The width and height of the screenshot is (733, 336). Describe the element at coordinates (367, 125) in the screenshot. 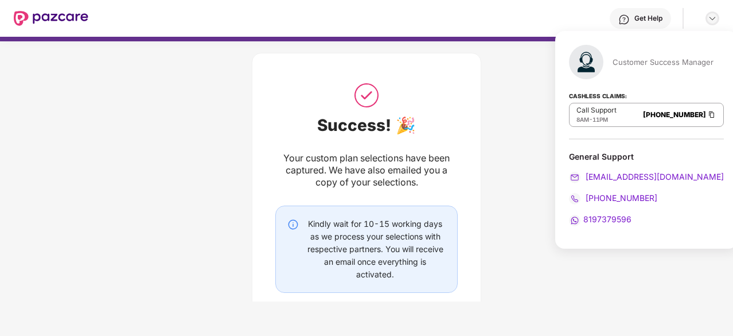

I see `div: Success! 🎉` at that location.